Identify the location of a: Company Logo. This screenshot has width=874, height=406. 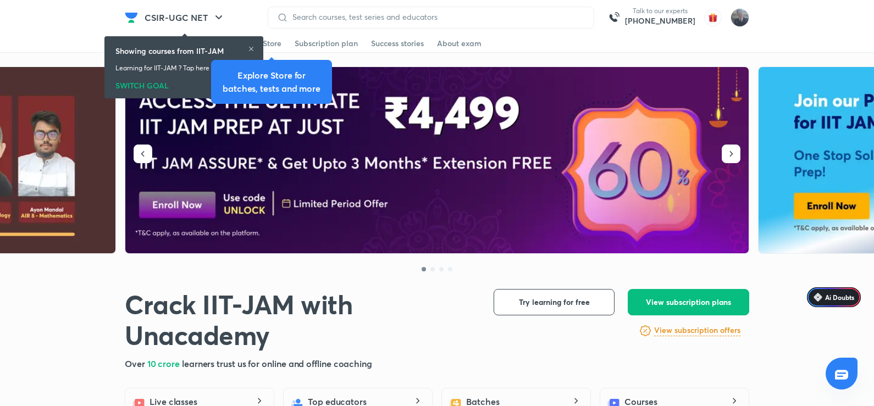
(131, 18).